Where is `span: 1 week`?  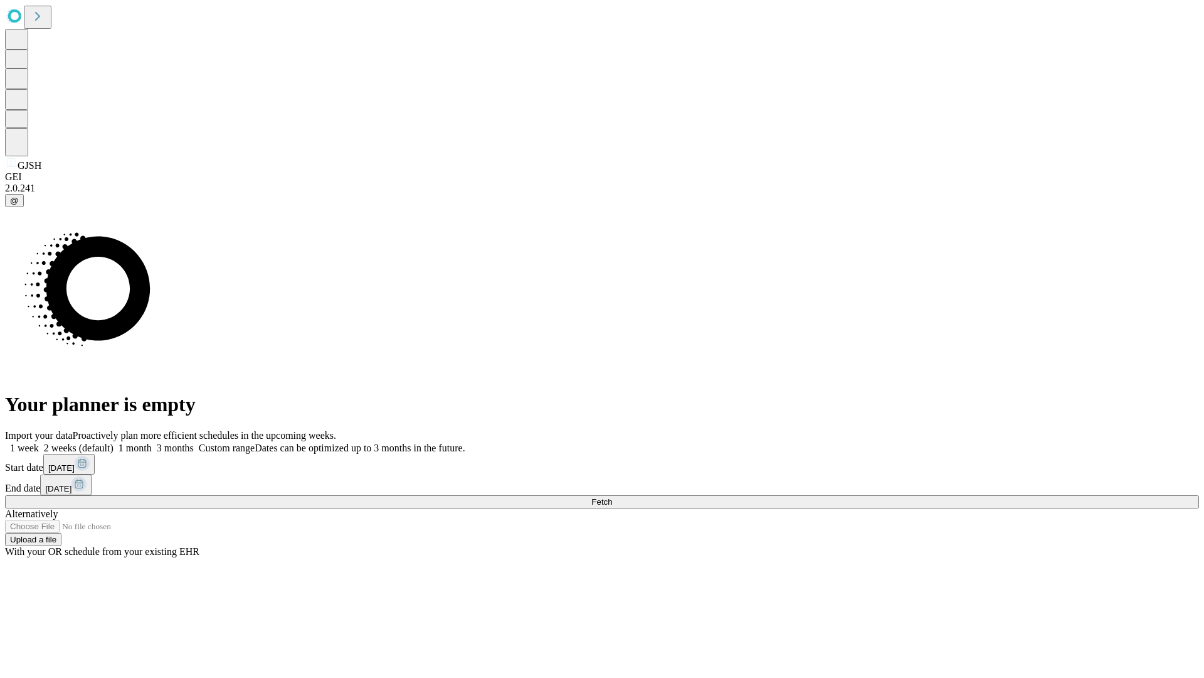 span: 1 week is located at coordinates (24, 447).